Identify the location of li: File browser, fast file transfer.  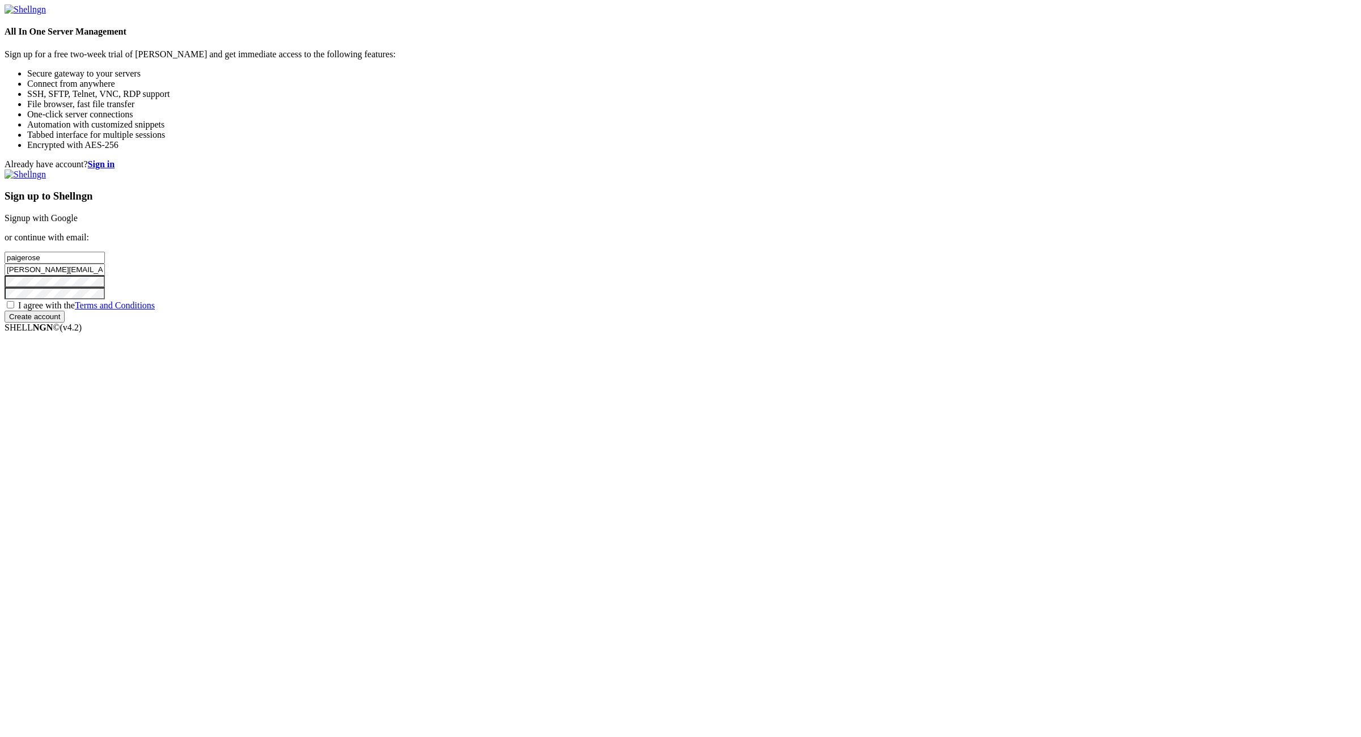
(692, 104).